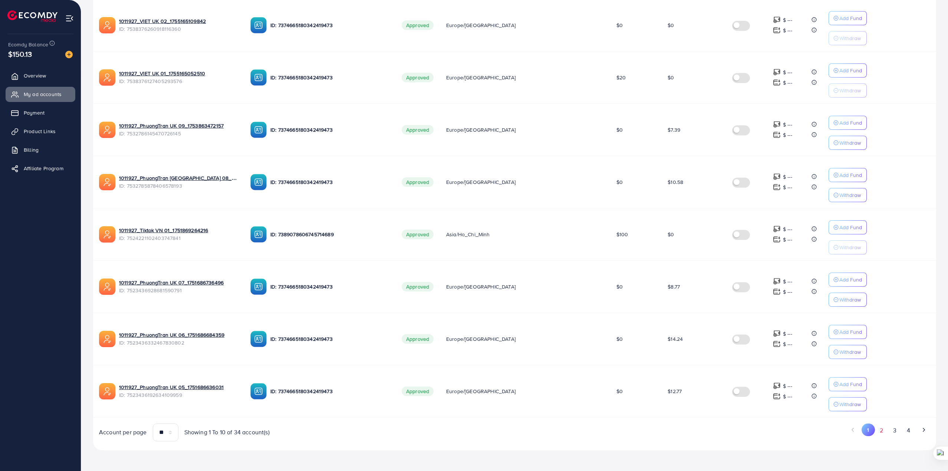  I want to click on span: ID: 7523436192634109959, so click(179, 395).